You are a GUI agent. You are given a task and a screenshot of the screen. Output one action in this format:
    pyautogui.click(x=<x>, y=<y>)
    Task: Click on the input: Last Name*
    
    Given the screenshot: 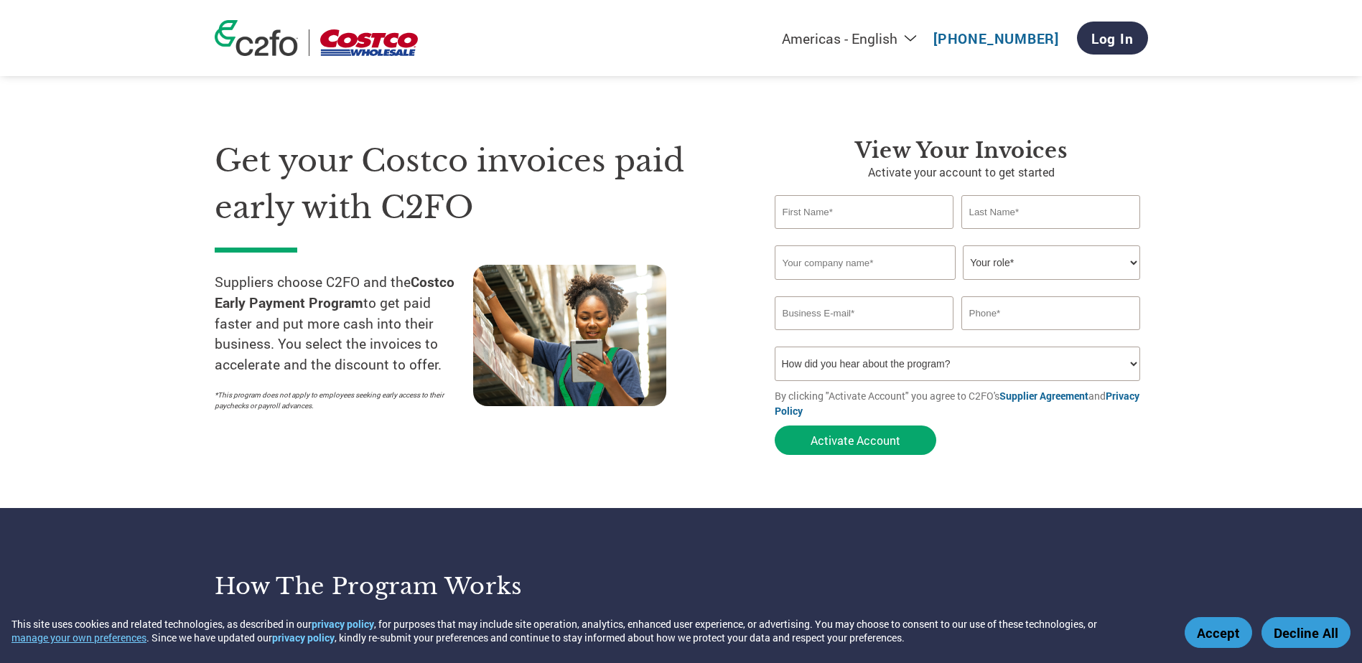 What is the action you would take?
    pyautogui.click(x=1051, y=212)
    